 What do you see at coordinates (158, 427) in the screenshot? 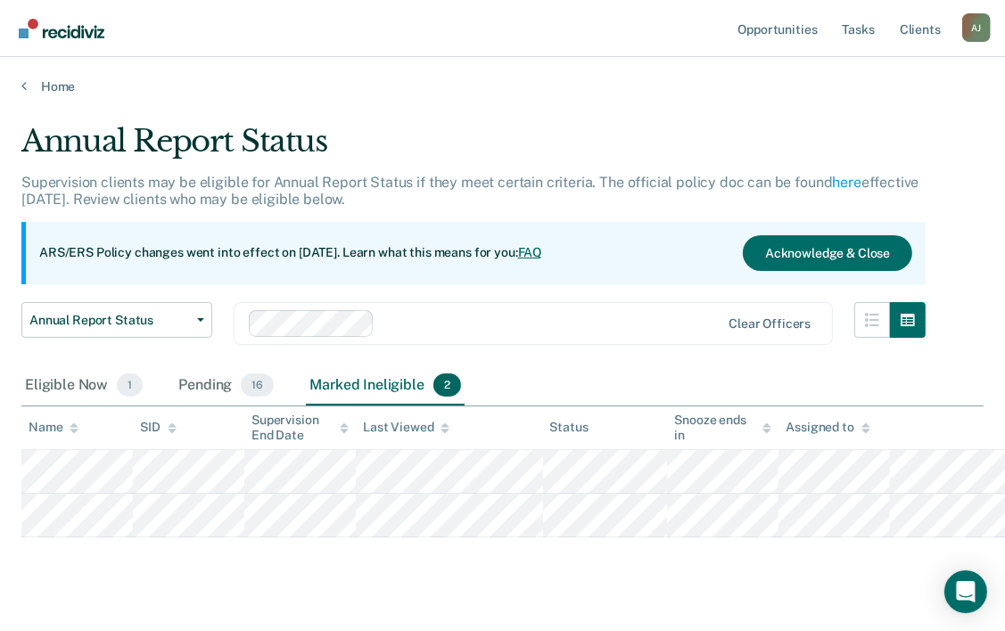
I see `div: SID` at bounding box center [158, 427].